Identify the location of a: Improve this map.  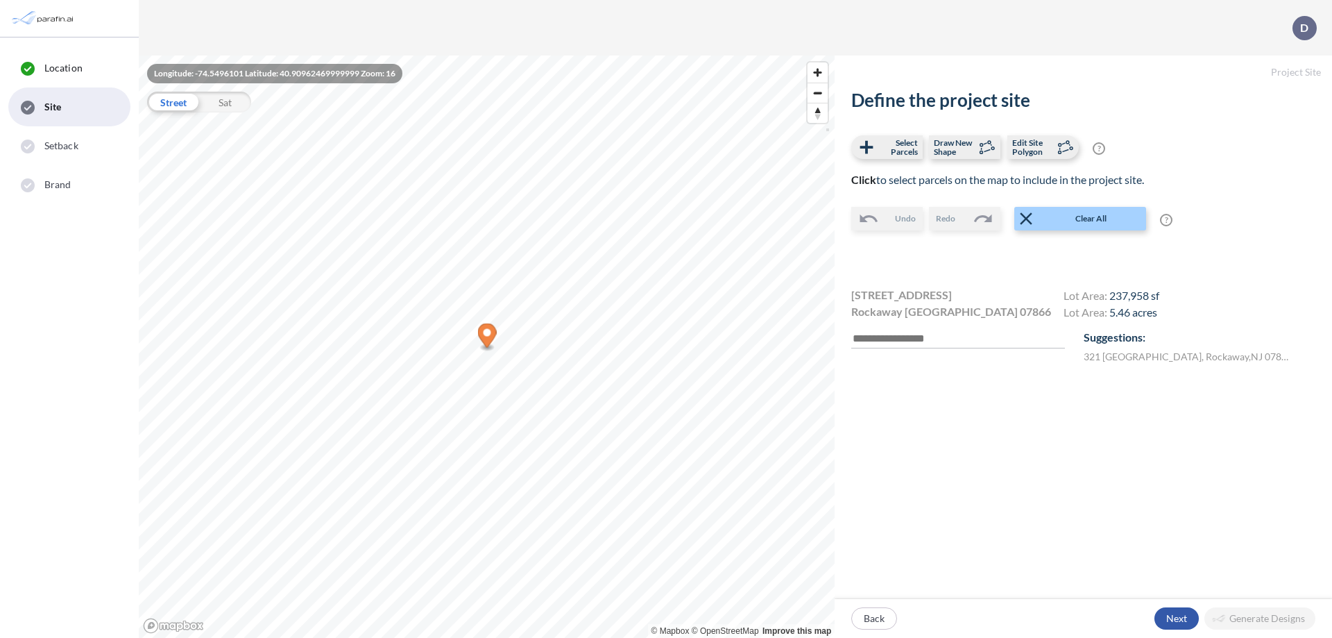
(797, 631).